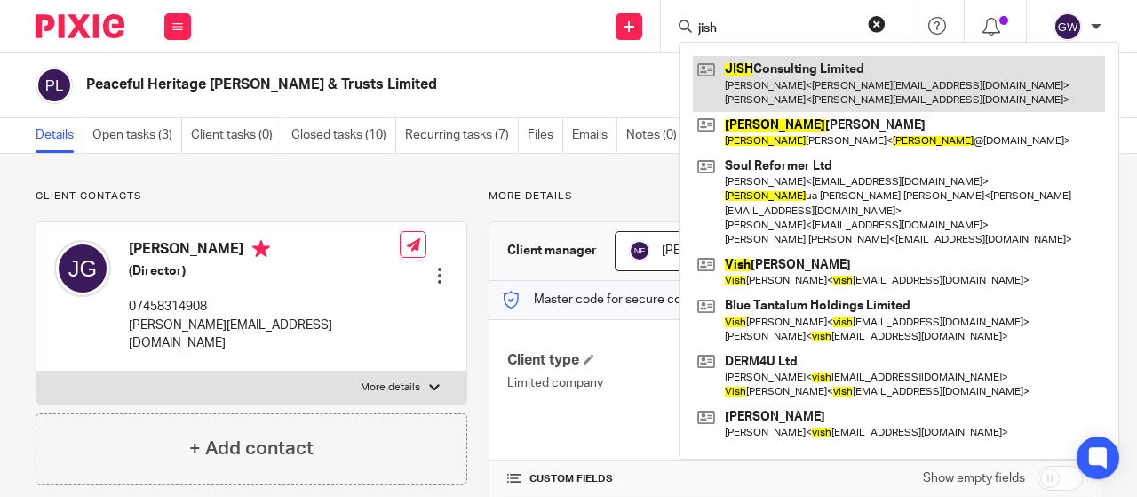 The width and height of the screenshot is (1137, 497). Describe the element at coordinates (651, 383) in the screenshot. I see `p: Limited company` at that location.